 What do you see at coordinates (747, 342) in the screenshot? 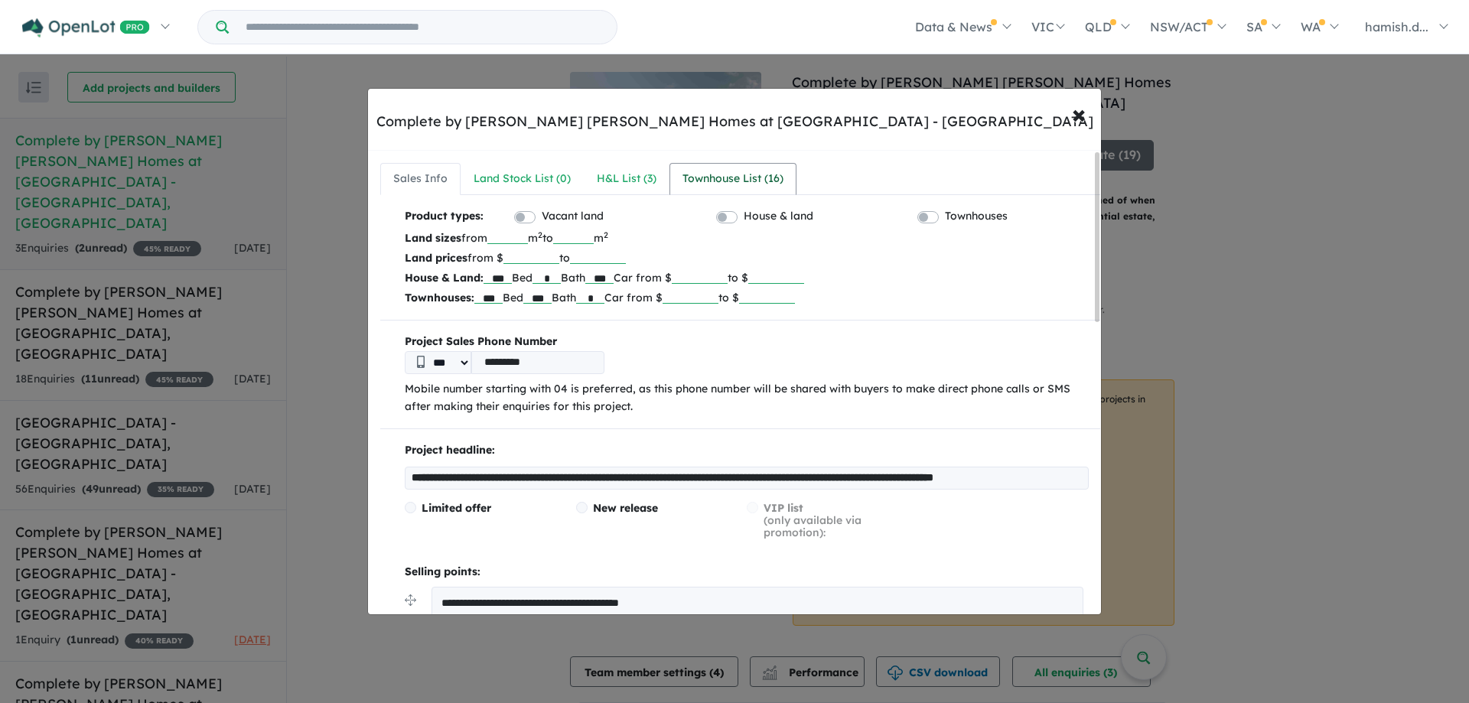
I see `b: Project Sales Phone Number` at bounding box center [747, 342].